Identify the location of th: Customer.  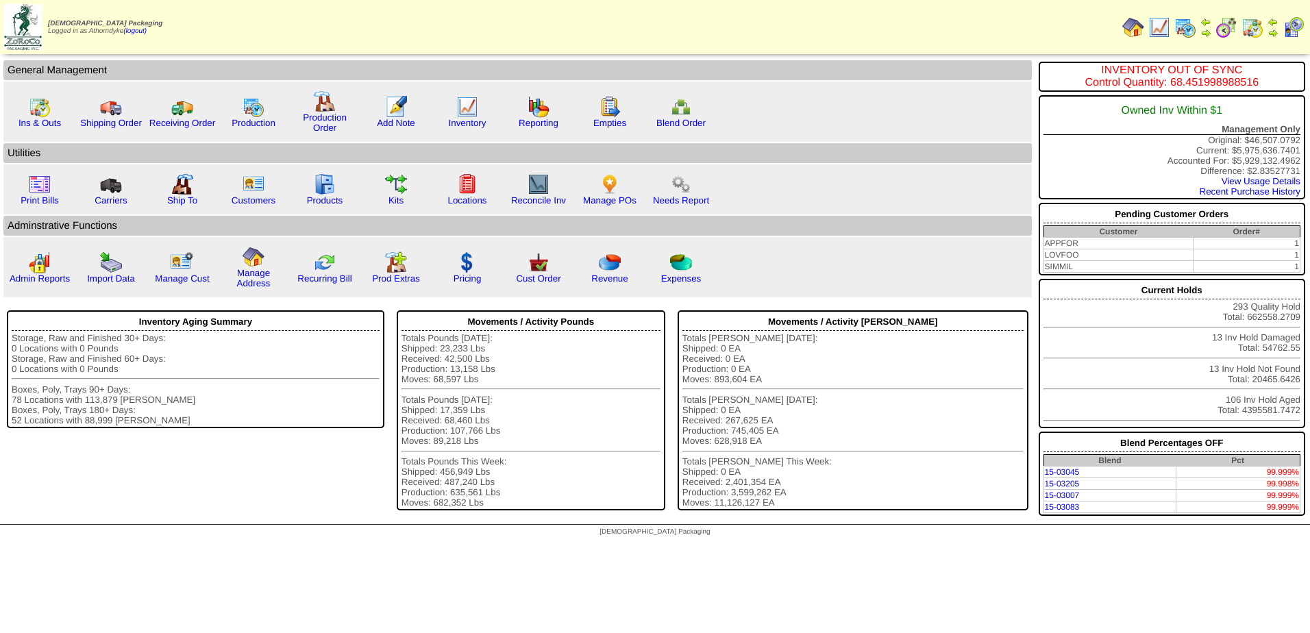
(1119, 232).